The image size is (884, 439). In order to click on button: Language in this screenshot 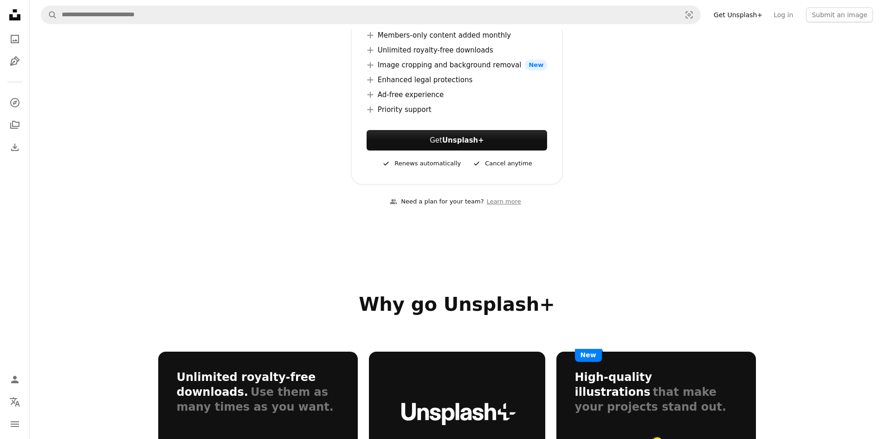, I will do `click(15, 402)`.